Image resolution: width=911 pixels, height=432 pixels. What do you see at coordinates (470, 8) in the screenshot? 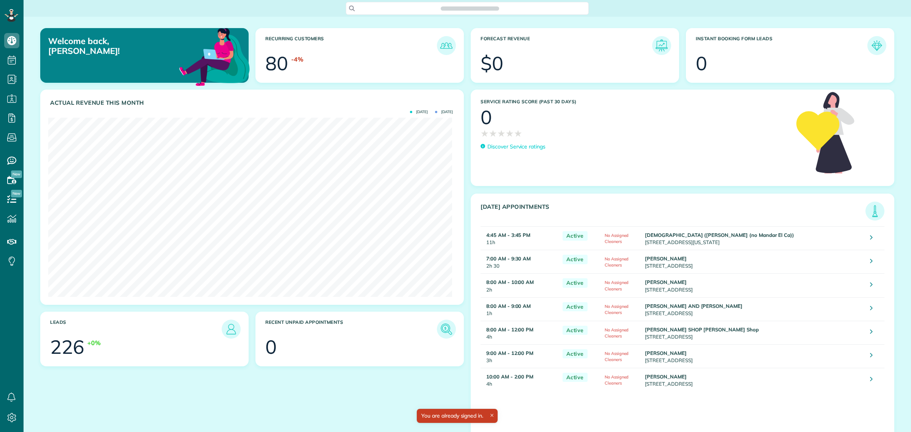
I see `span: Search ZenMaid…` at bounding box center [470, 8].